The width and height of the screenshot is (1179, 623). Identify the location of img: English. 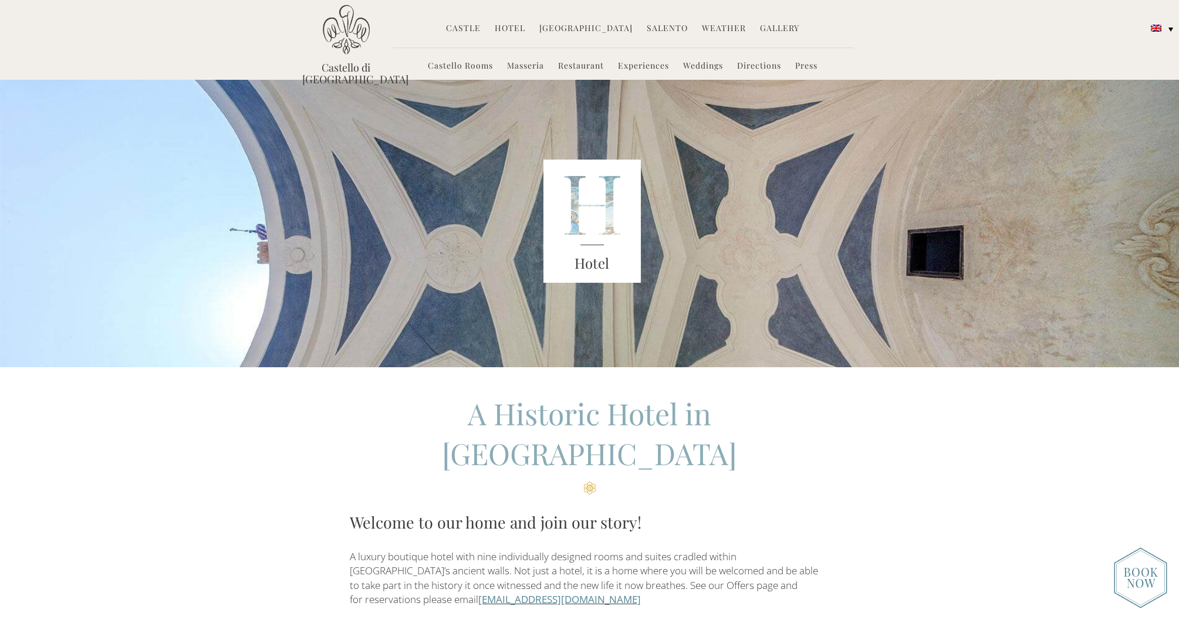
(1156, 28).